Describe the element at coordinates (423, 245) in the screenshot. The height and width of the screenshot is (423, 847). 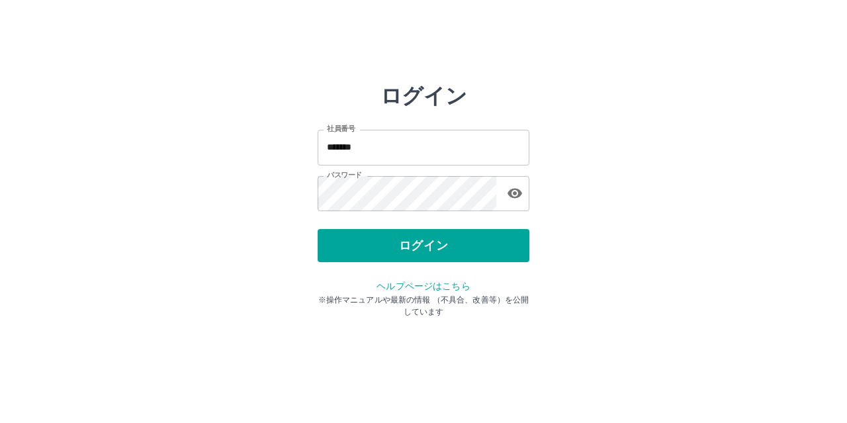
I see `button: ログイン` at that location.